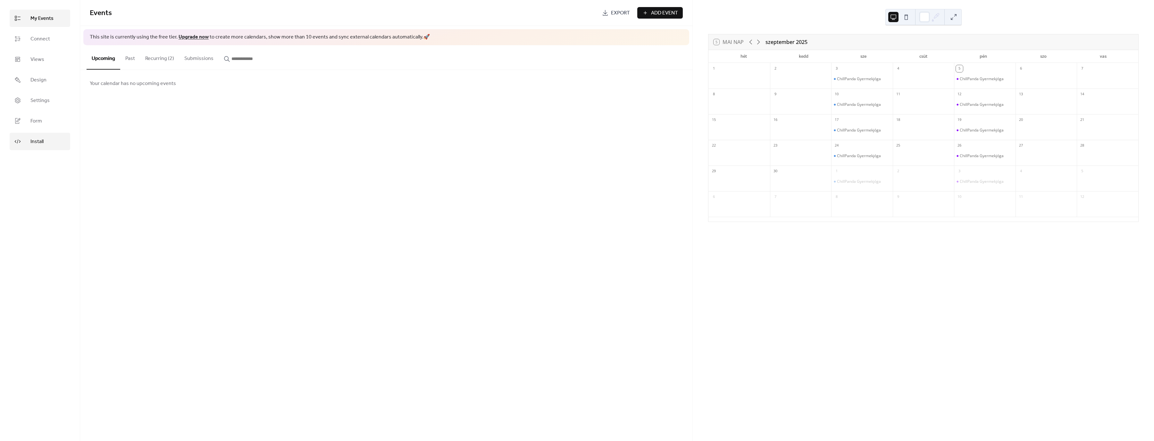 The width and height of the screenshot is (1154, 441). I want to click on div: 22, so click(714, 145).